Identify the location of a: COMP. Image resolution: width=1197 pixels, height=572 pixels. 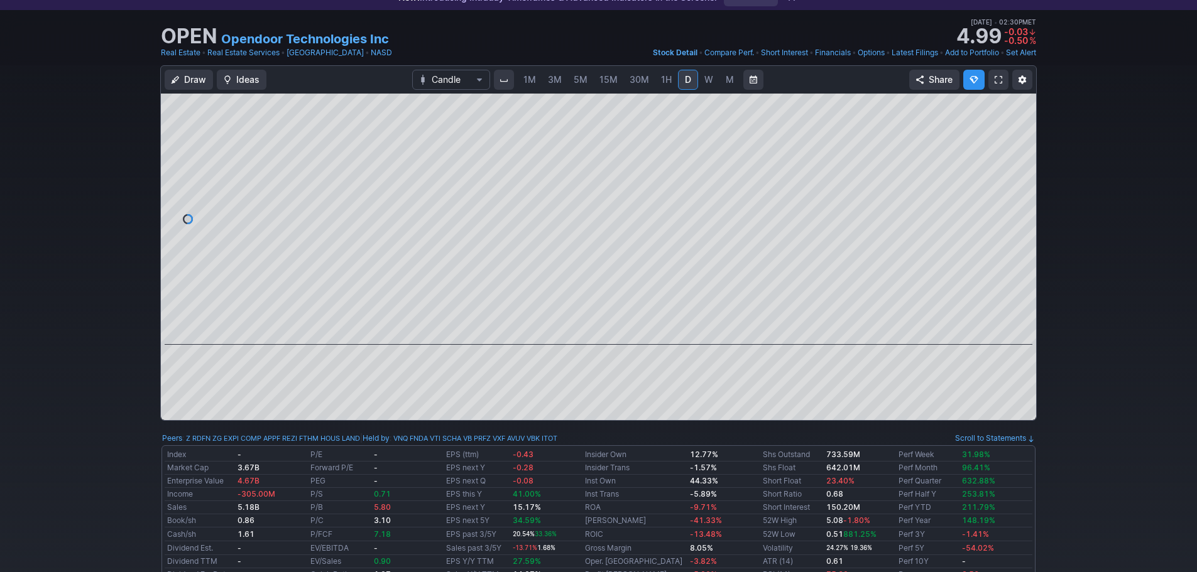
(251, 439).